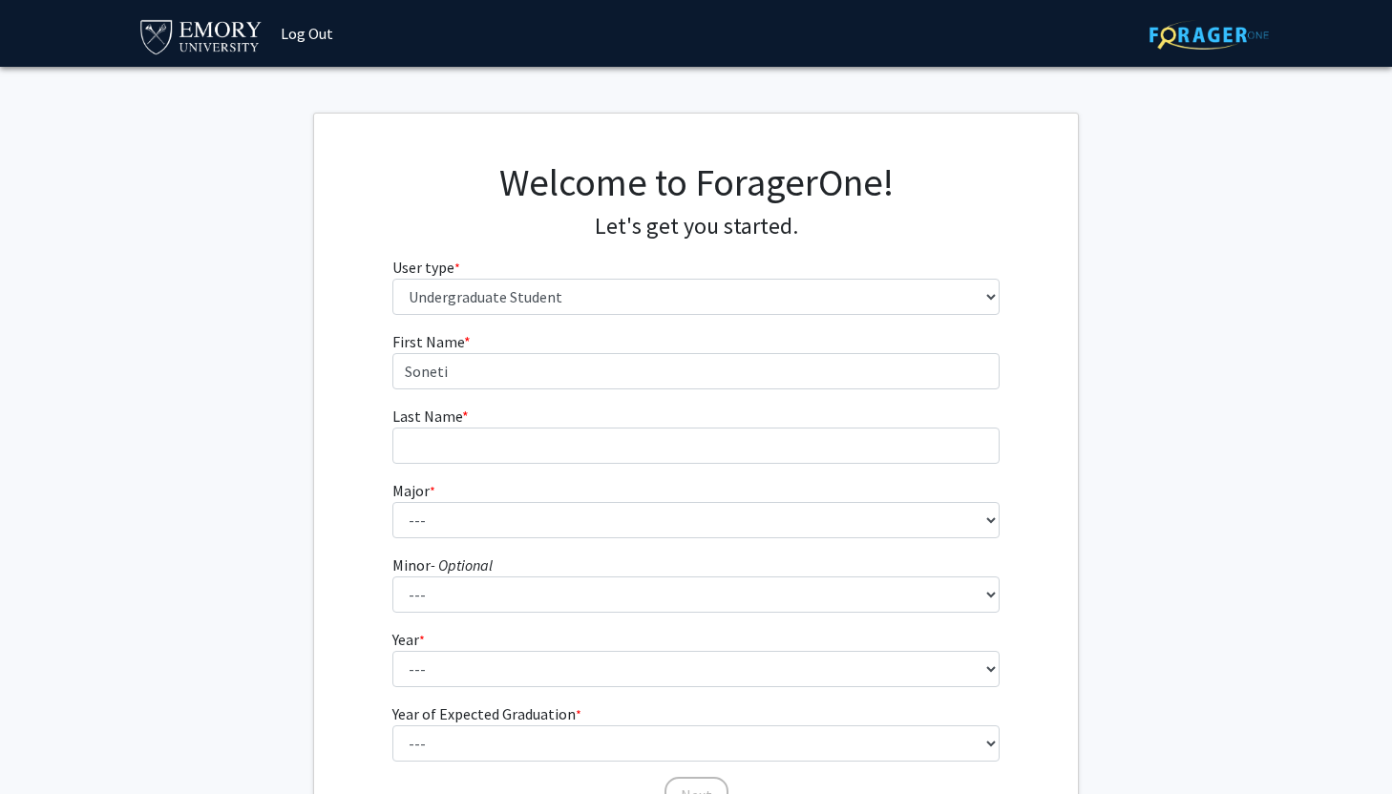 The image size is (1392, 794). Describe the element at coordinates (461, 565) in the screenshot. I see `i: - Optional` at that location.